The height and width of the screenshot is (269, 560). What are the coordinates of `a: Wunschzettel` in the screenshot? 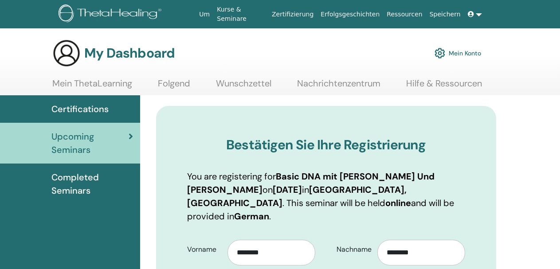 It's located at (243, 86).